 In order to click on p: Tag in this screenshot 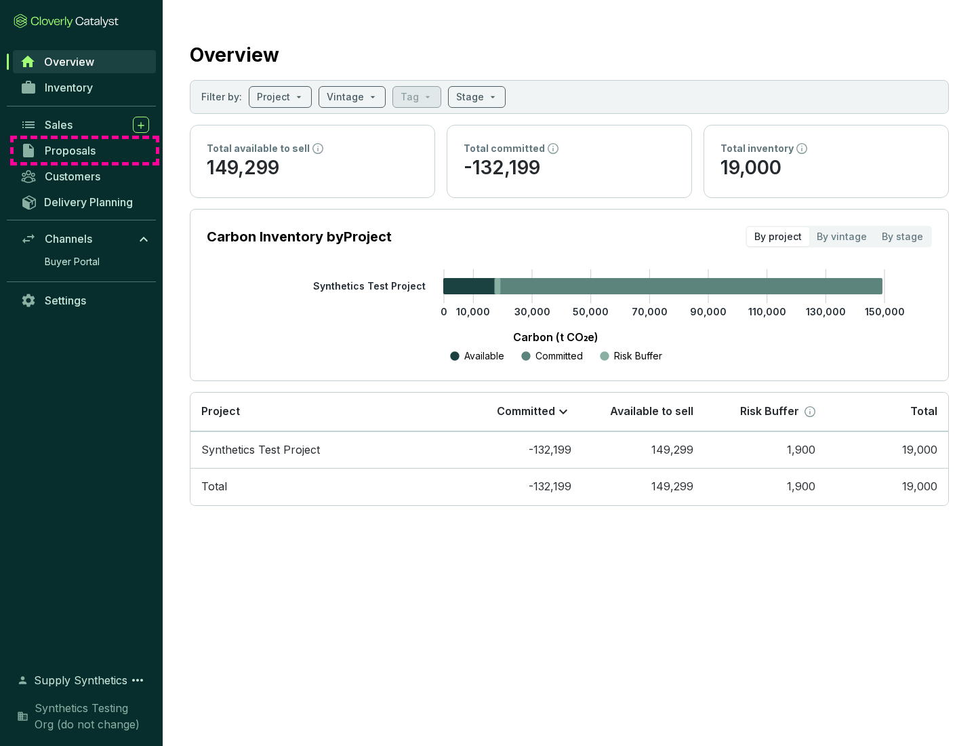, I will do `click(409, 97)`.